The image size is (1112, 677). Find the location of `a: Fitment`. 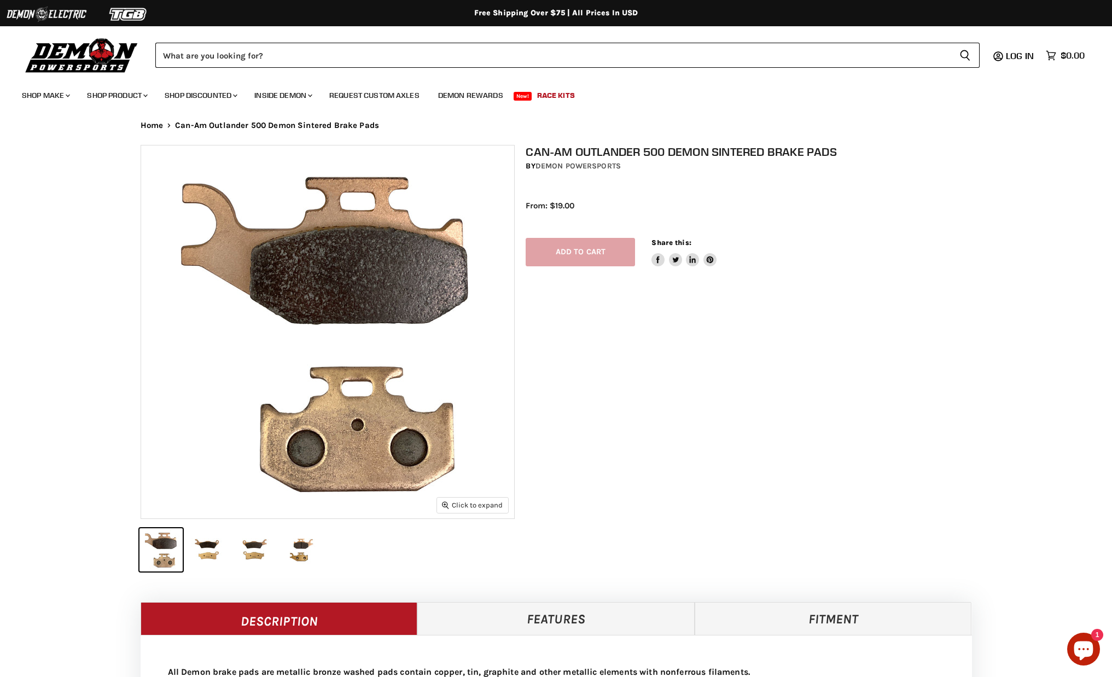

a: Fitment is located at coordinates (833, 619).